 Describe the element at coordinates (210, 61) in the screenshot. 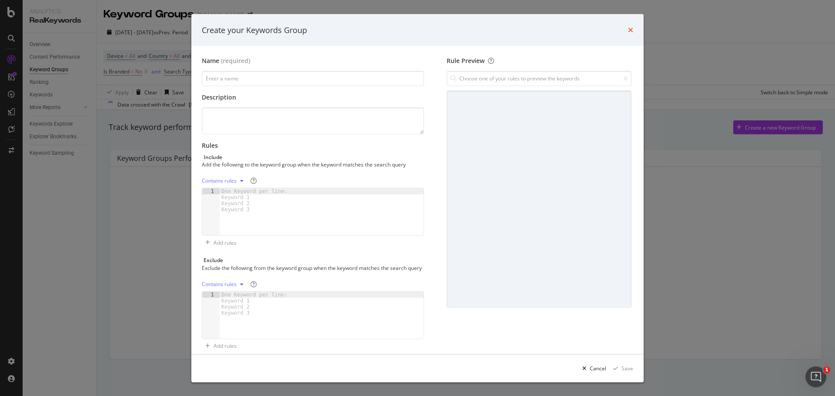

I see `div: Name` at that location.